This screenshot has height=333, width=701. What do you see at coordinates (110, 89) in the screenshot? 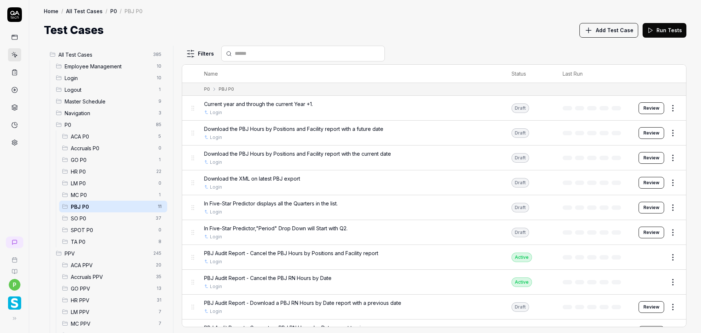
I see `div: Drag to reorderLogout1` at bounding box center [110, 89].